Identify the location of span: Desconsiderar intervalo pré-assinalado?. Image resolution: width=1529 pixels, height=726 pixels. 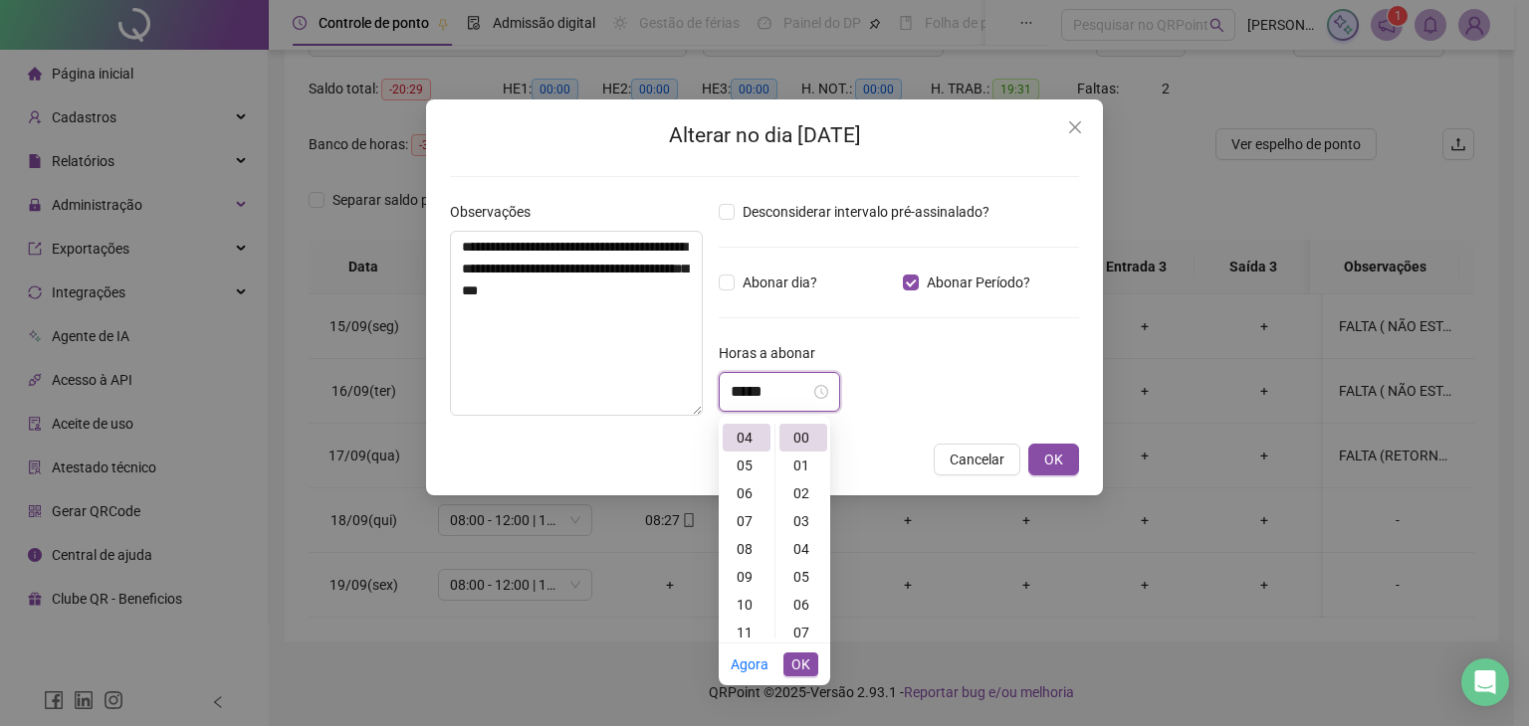
(866, 212).